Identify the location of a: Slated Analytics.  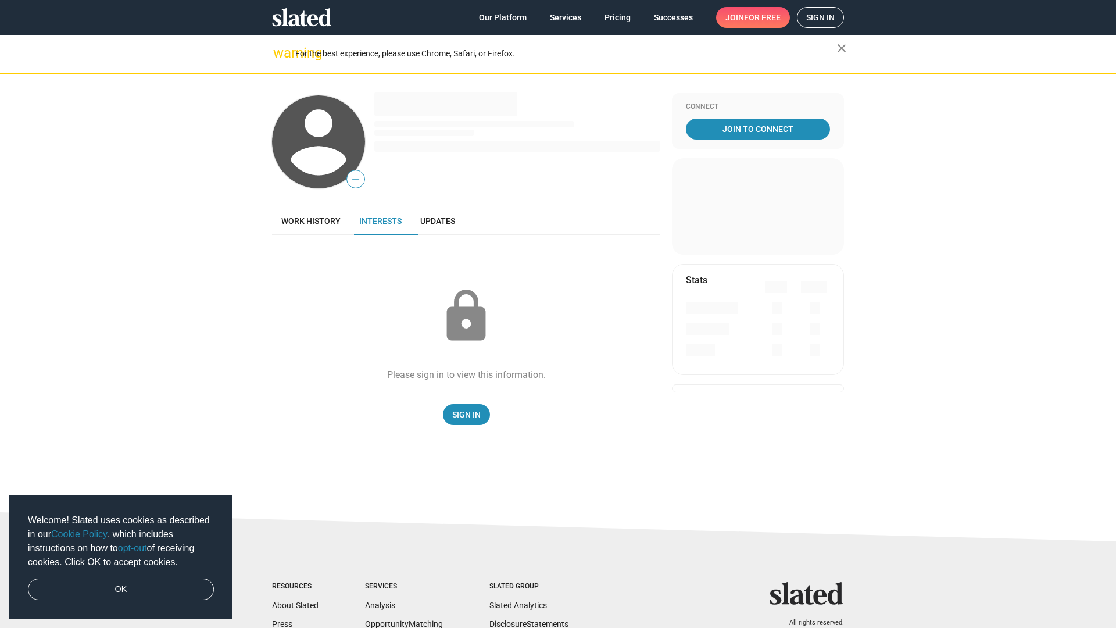
(518, 605).